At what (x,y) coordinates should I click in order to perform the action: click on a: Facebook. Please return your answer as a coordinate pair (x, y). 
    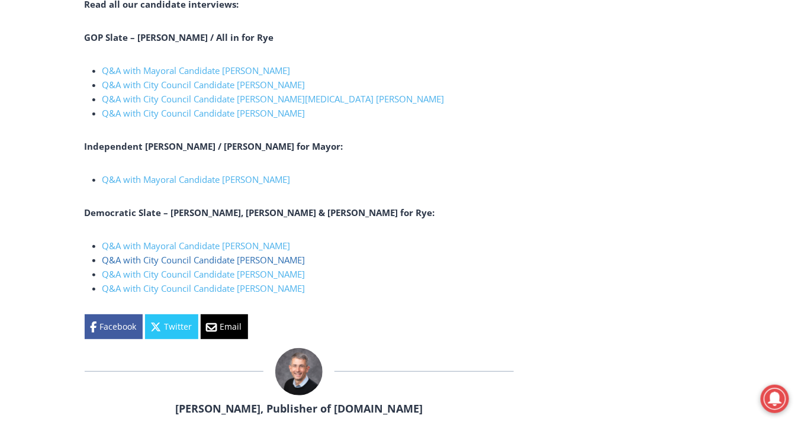
    Looking at the image, I should click on (114, 327).